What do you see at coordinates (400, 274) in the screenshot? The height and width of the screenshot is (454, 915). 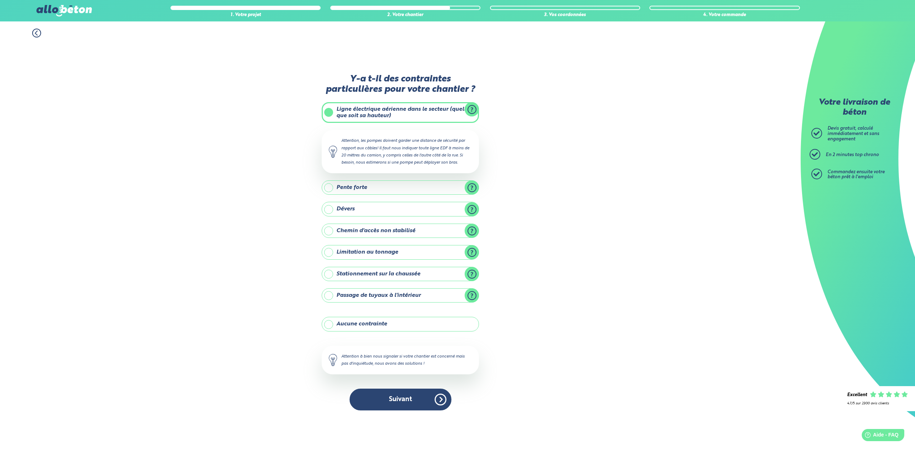 I see `label: Stationnement sur la chaussée` at bounding box center [400, 274].